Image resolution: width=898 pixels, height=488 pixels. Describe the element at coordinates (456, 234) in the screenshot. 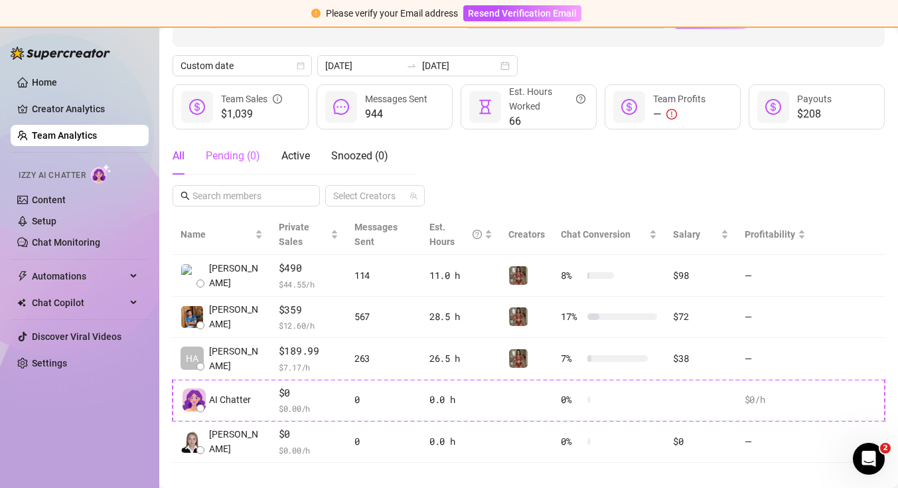

I see `div: Est. Hours` at that location.